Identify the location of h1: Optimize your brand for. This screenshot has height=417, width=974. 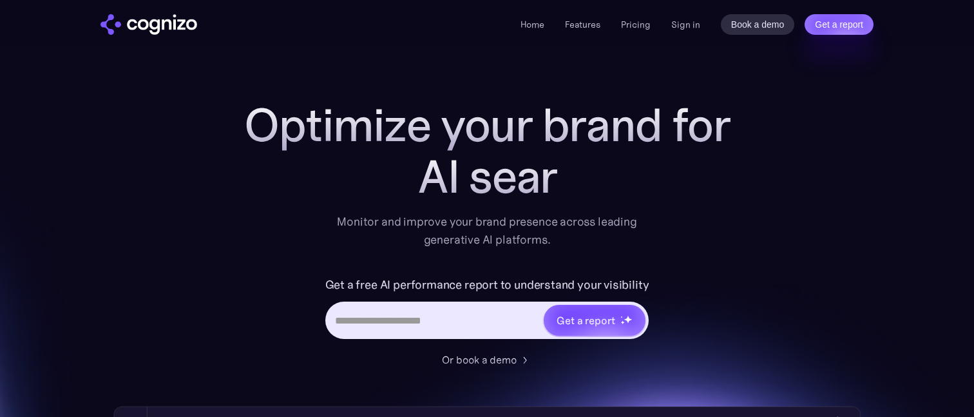
(487, 125).